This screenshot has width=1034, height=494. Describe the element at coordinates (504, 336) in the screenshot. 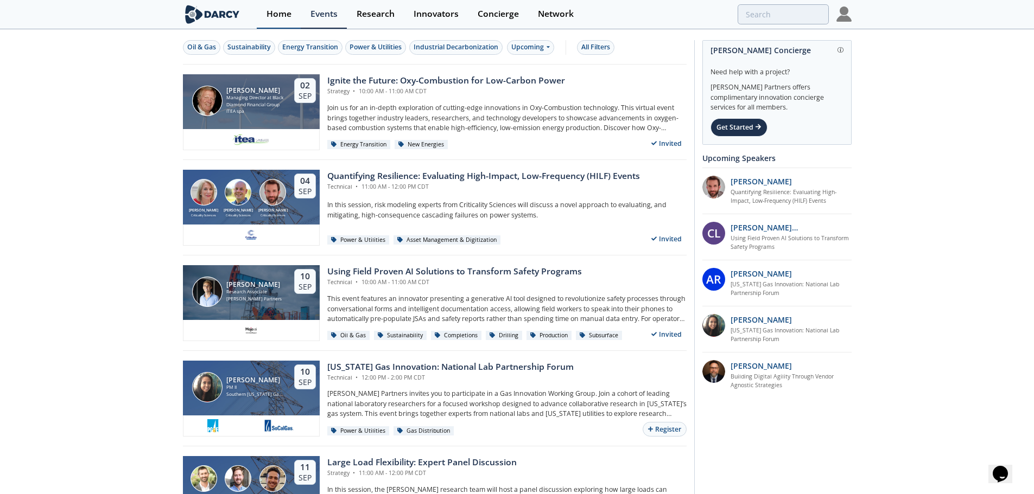

I see `div: Drilling` at that location.